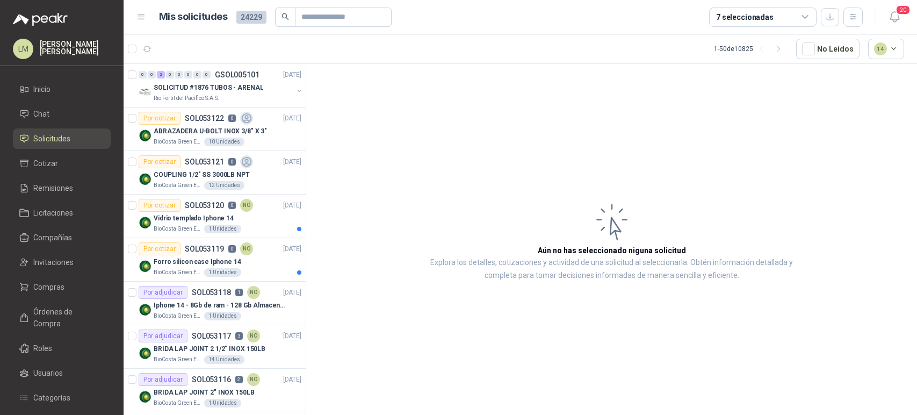 Image resolution: width=917 pixels, height=415 pixels. I want to click on span: Compras, so click(49, 287).